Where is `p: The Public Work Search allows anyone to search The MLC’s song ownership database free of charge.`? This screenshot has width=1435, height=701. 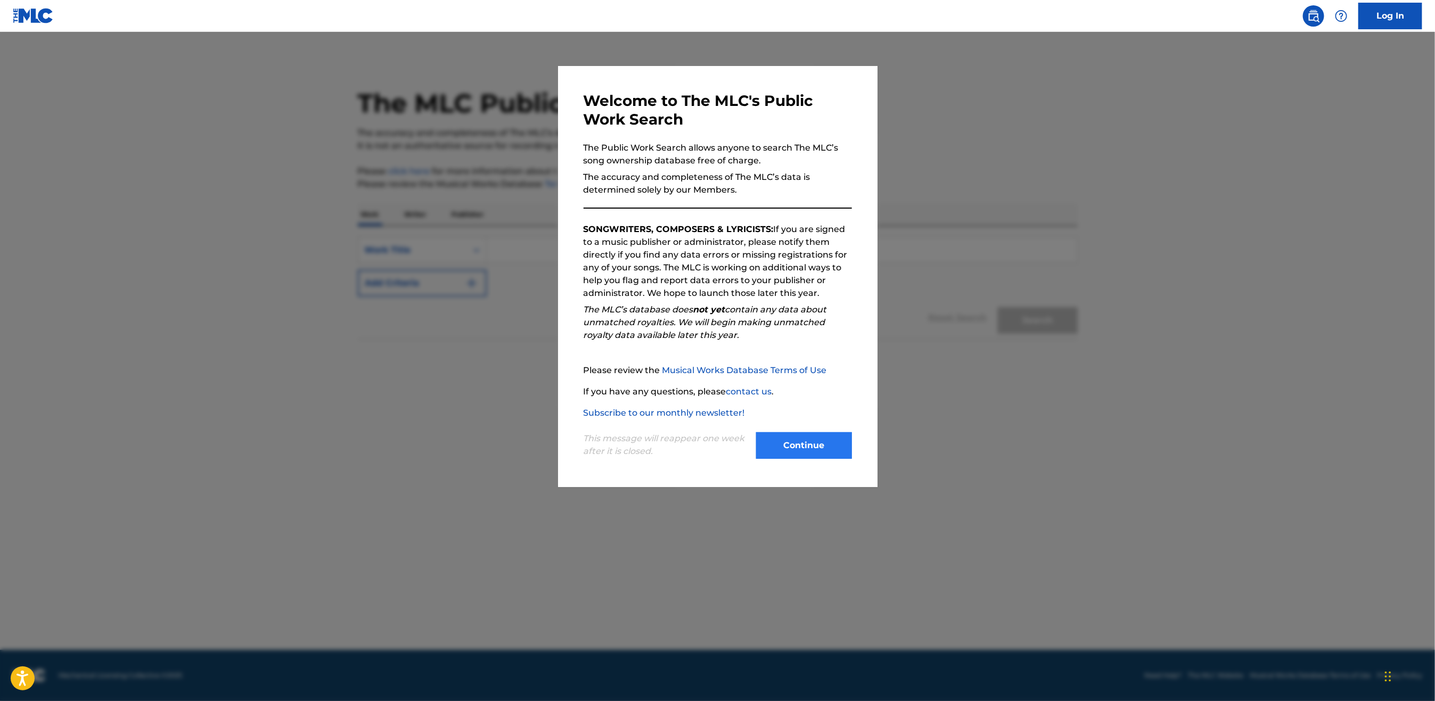
p: The Public Work Search allows anyone to search The MLC’s song ownership database free of charge. is located at coordinates (718, 154).